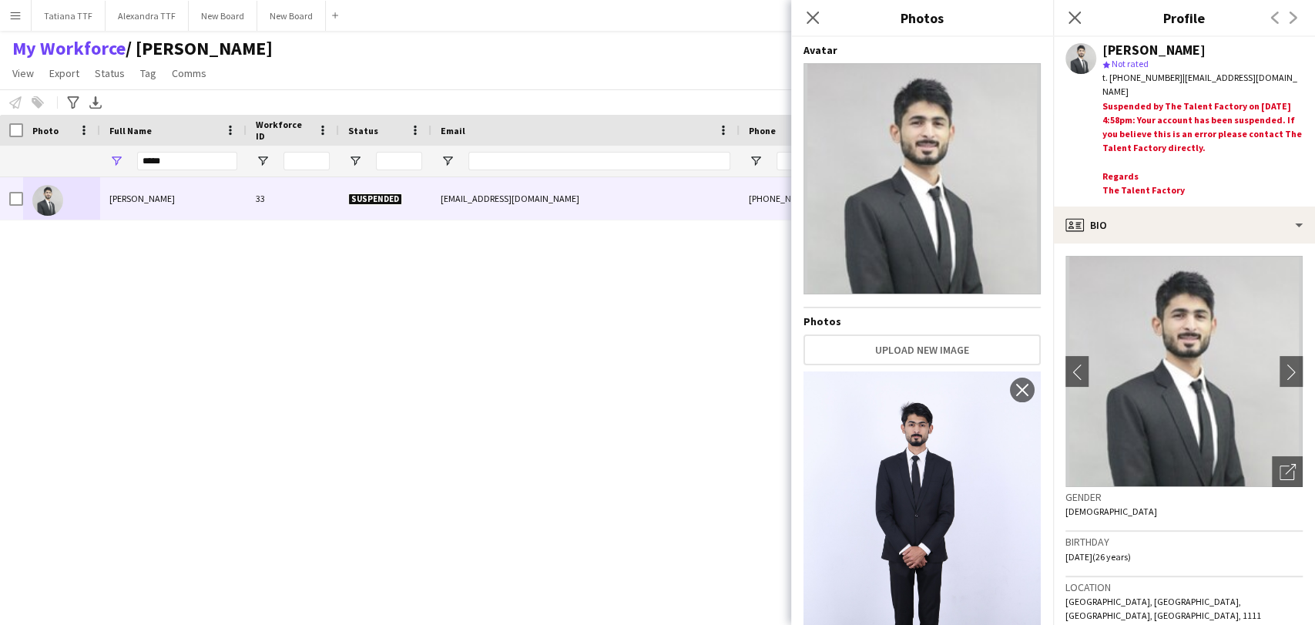 This screenshot has width=1315, height=625. I want to click on a: Status, so click(109, 73).